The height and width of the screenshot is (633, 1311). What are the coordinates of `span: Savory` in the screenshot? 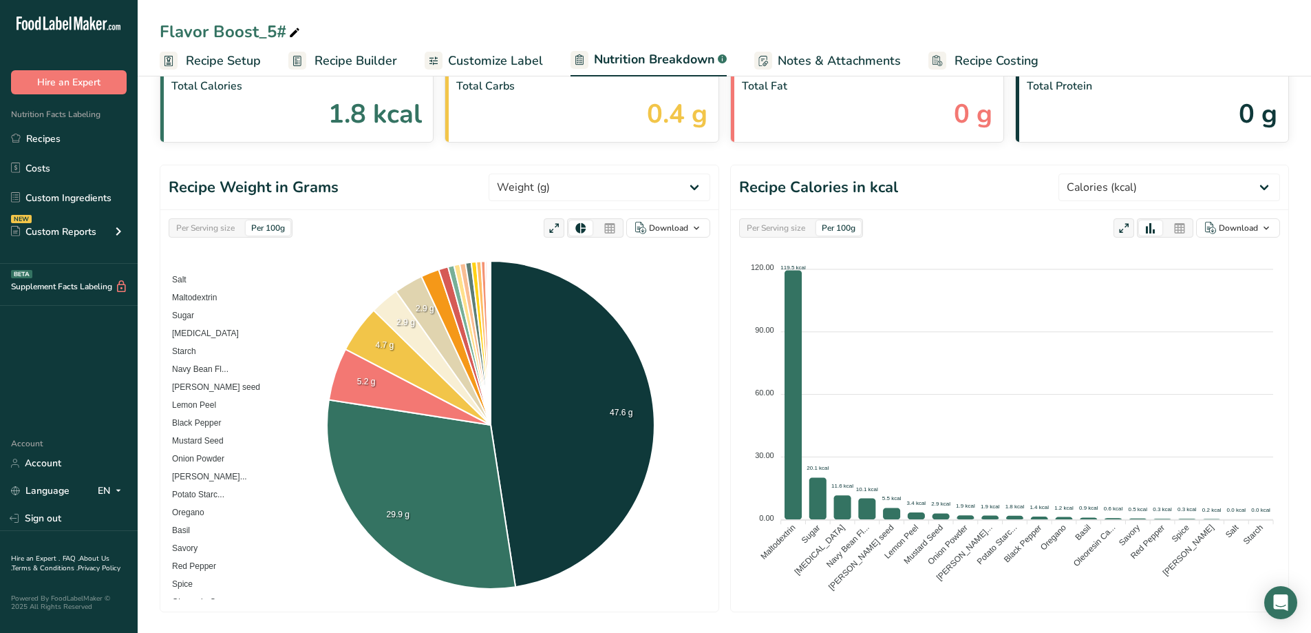 It's located at (180, 548).